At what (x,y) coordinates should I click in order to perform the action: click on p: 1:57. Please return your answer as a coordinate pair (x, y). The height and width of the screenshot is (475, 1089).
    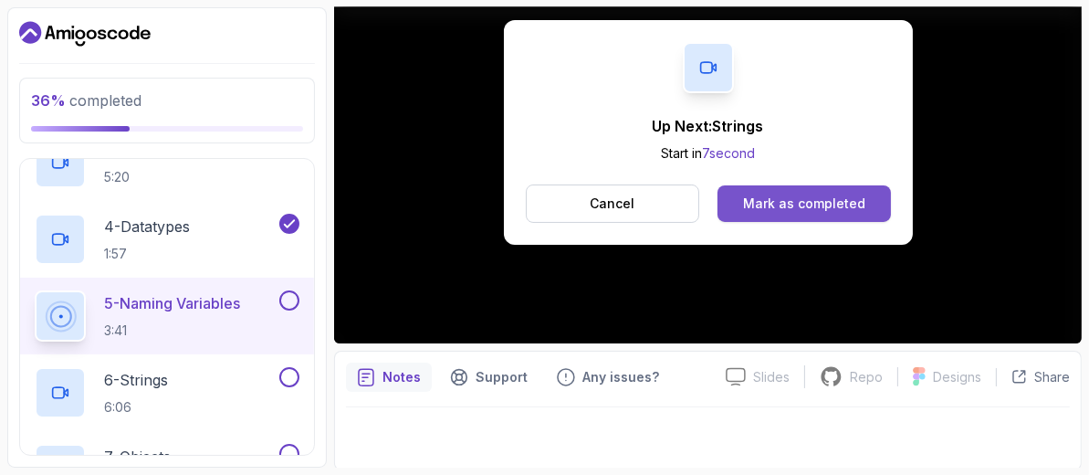
    Looking at the image, I should click on (147, 254).